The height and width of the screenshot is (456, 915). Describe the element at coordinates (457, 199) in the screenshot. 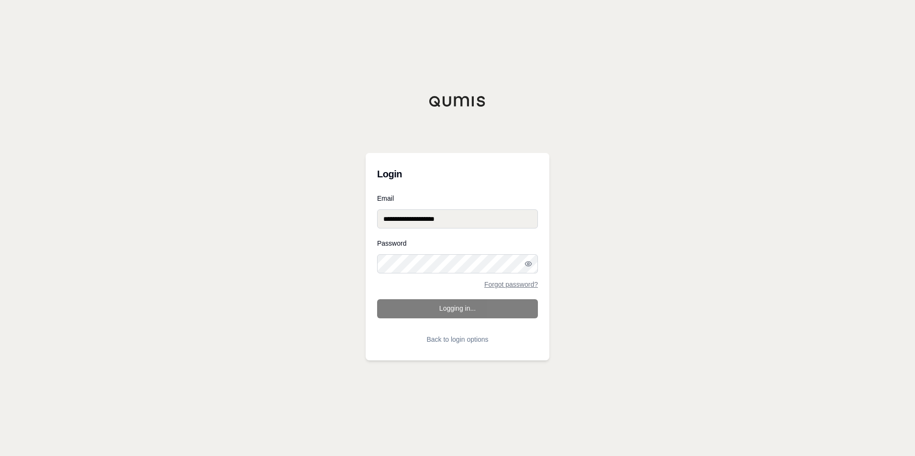

I see `label: Email` at that location.